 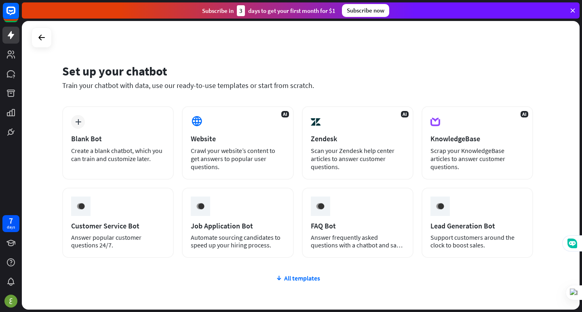 I want to click on a: 7 days, so click(x=11, y=224).